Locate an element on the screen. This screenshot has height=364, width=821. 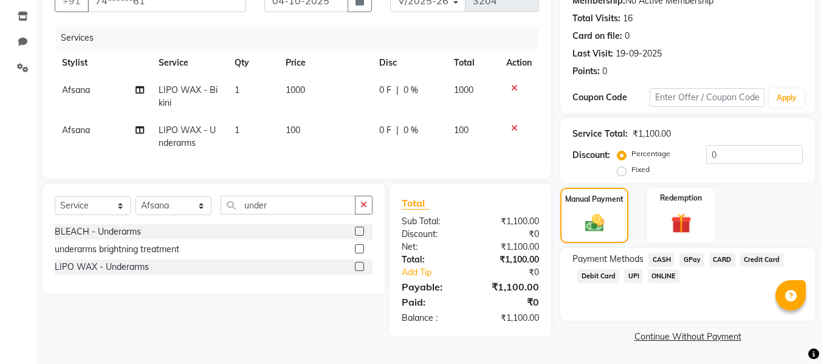
span: ONLINE is located at coordinates (663, 276).